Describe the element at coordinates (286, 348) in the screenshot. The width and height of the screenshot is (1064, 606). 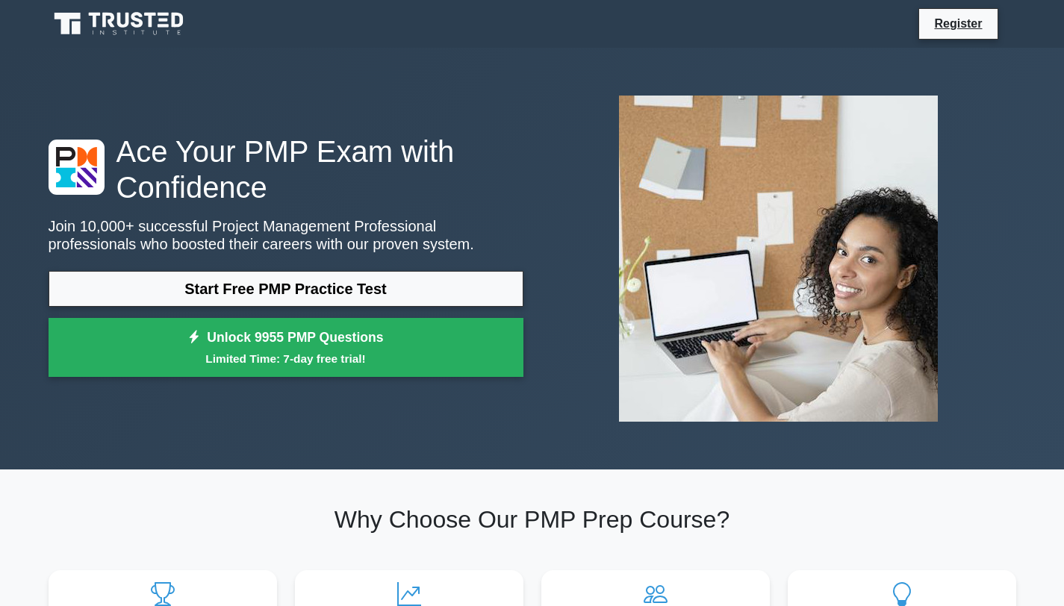
I see `a: Unlock 9955 PMP QuestionsLimited Time: 7-day free trial!` at that location.